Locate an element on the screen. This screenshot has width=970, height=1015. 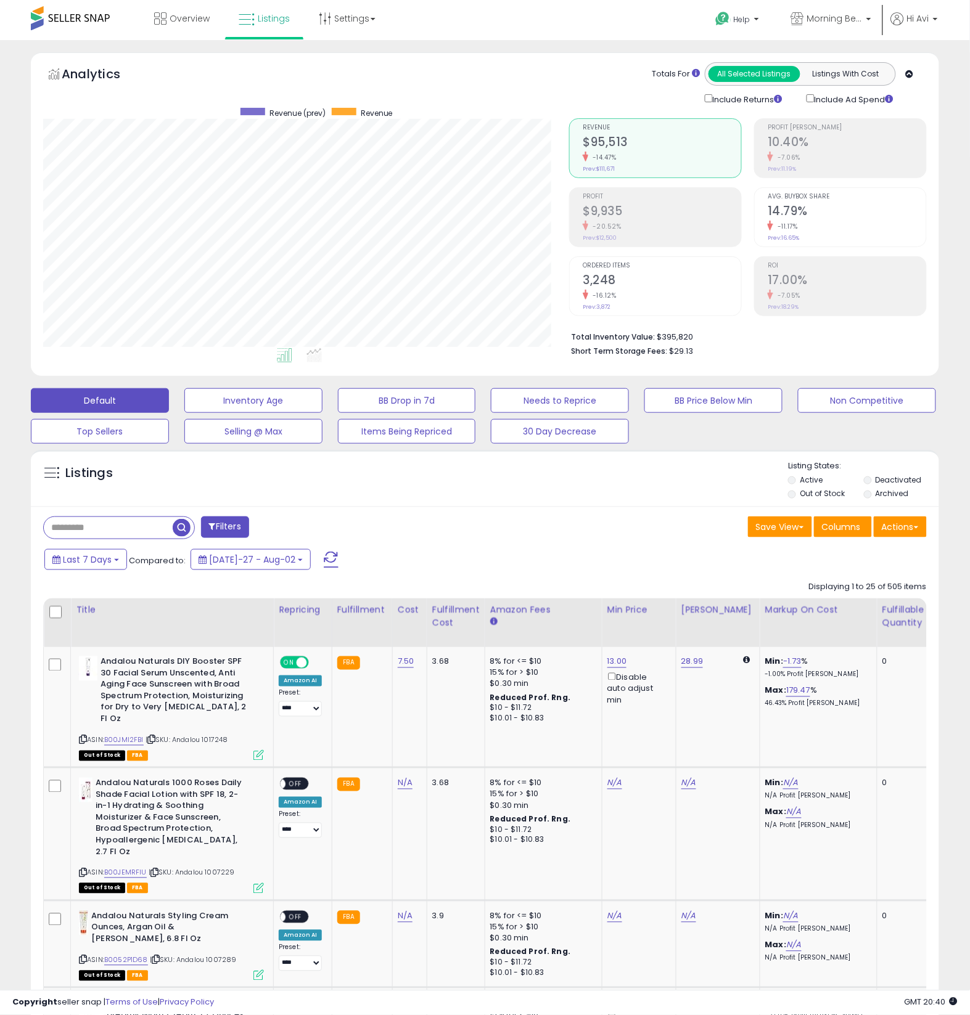
small: Prev: 16.65% is located at coordinates (783, 238).